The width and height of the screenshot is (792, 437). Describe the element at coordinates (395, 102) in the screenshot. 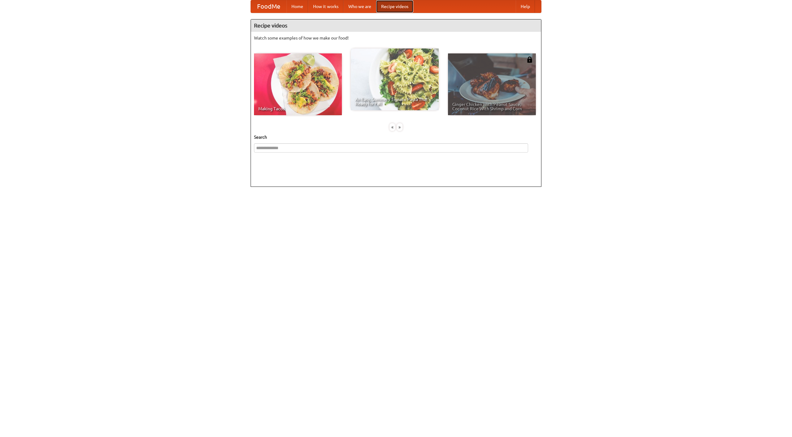

I see `span: An Easy, Summery Tomato Pasta That's Ready for Fall` at that location.